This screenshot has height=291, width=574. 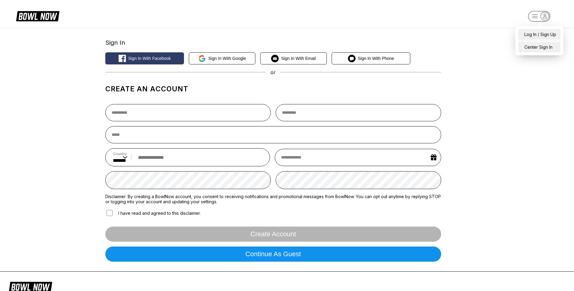 What do you see at coordinates (294, 58) in the screenshot?
I see `button: Sign in with Email` at bounding box center [294, 58].